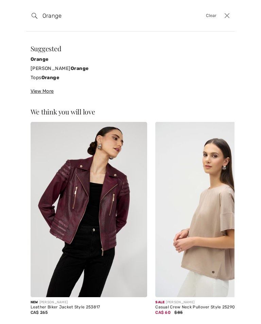  Describe the element at coordinates (89, 210) in the screenshot. I see `img: Leather Biker Jacket Style 253817. Burnt orange` at that location.